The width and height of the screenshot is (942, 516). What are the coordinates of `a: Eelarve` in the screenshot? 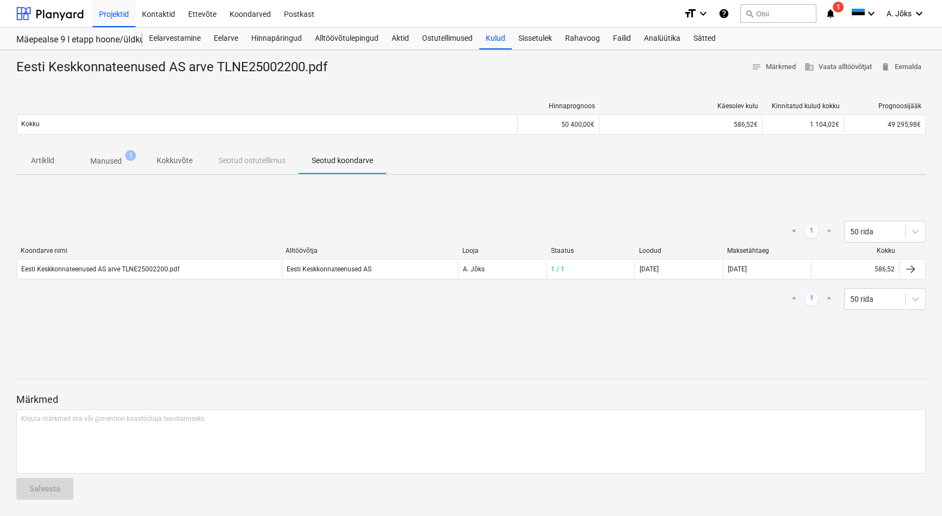 It's located at (226, 39).